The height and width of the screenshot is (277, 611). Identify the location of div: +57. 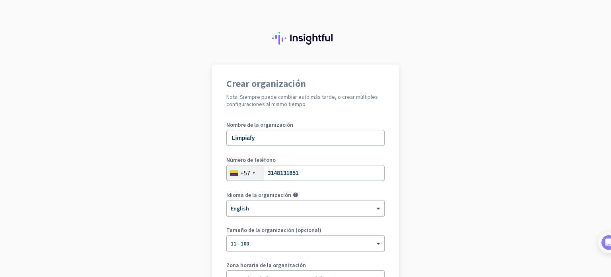
(245, 173).